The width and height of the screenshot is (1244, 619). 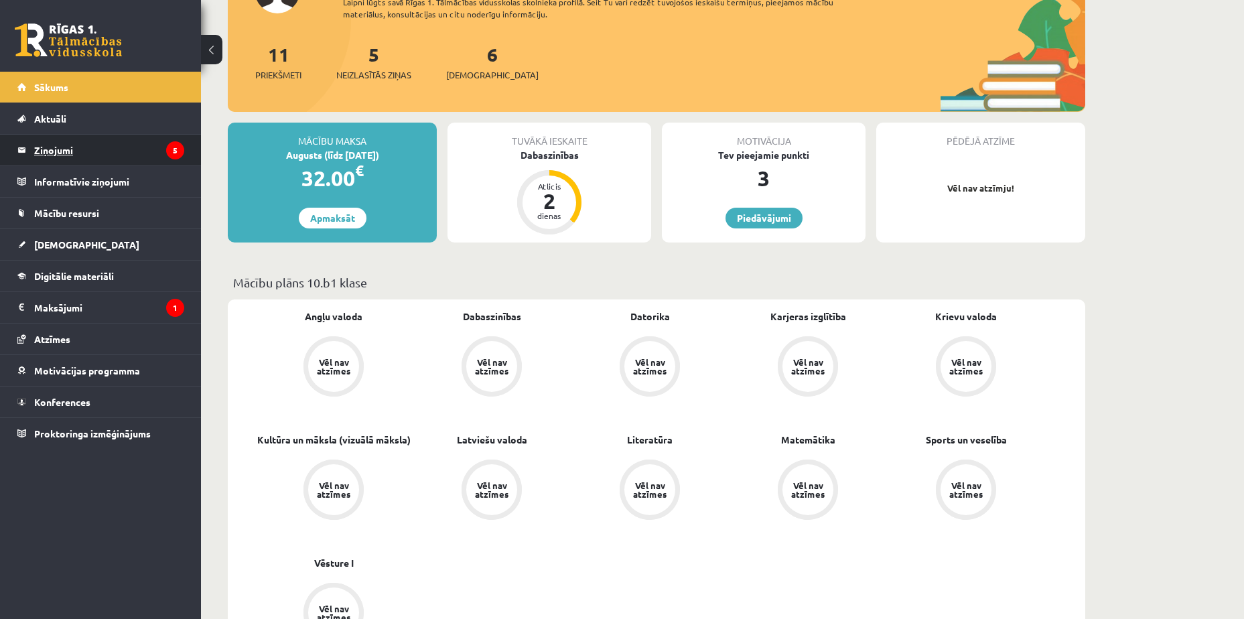 I want to click on p: Mācību plāns 10.b1 klase, so click(x=656, y=282).